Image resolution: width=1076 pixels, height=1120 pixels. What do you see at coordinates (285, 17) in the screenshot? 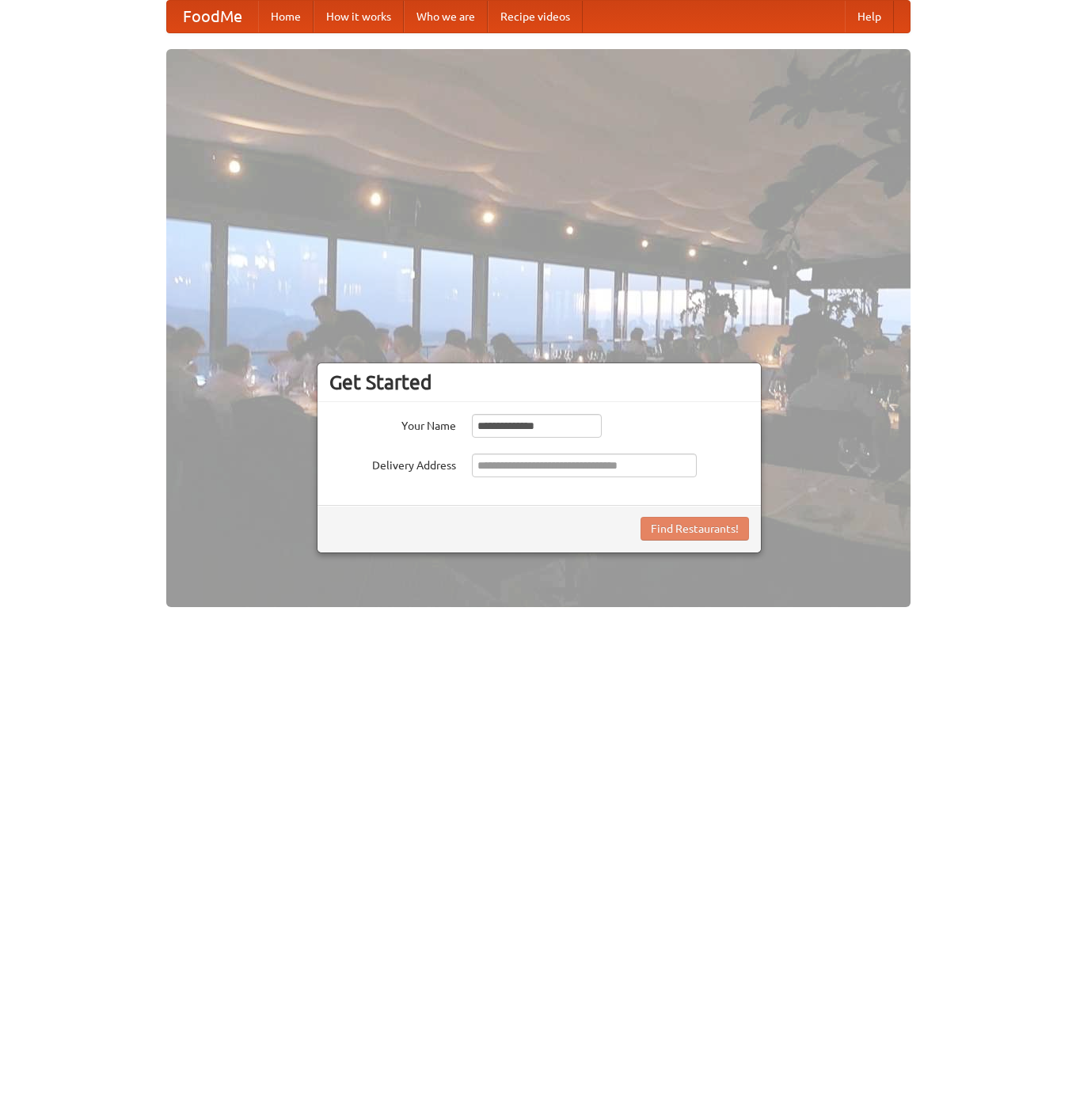
I see `a: Home` at bounding box center [285, 17].